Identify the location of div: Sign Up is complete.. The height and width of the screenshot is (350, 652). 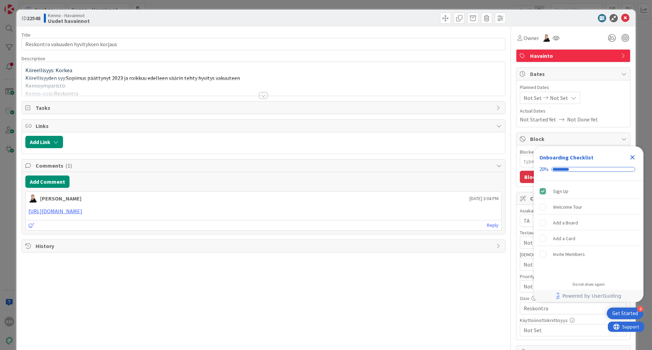
(589, 191).